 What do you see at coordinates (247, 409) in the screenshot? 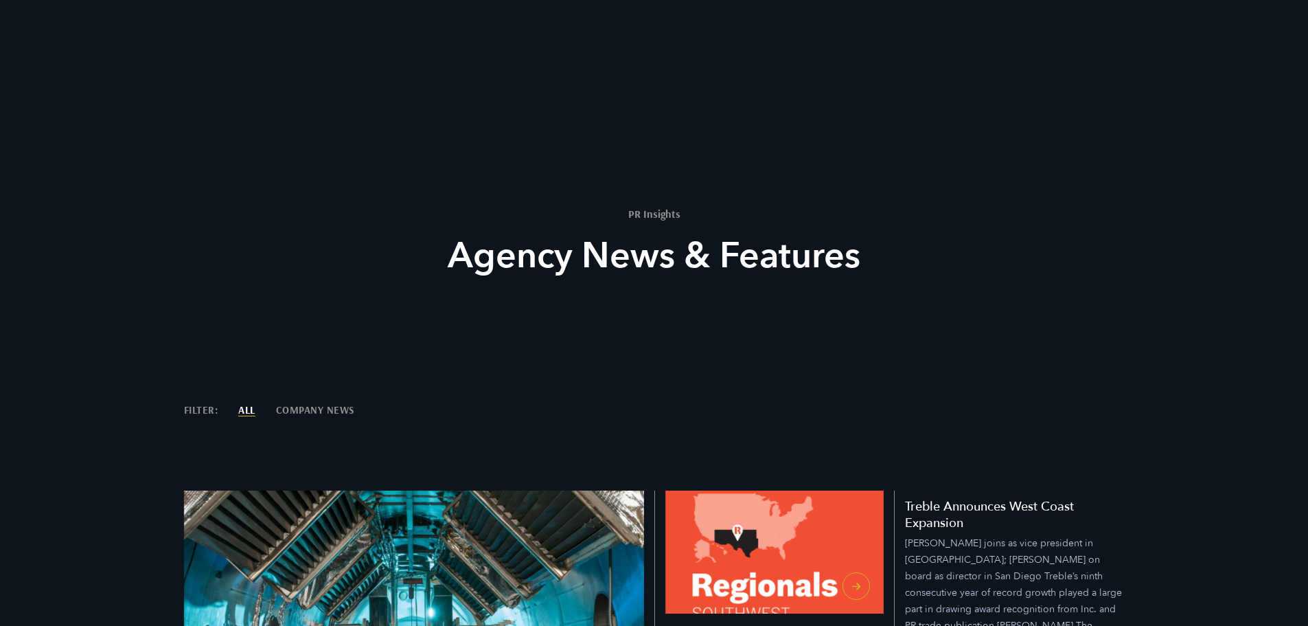
I see `a: Show All` at bounding box center [247, 409].